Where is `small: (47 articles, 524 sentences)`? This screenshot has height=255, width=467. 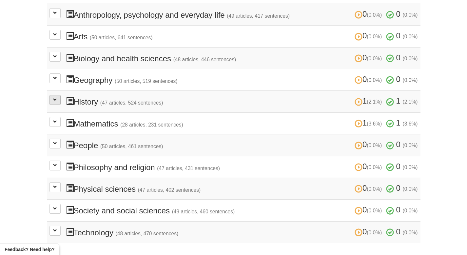
small: (47 articles, 524 sentences) is located at coordinates (132, 103).